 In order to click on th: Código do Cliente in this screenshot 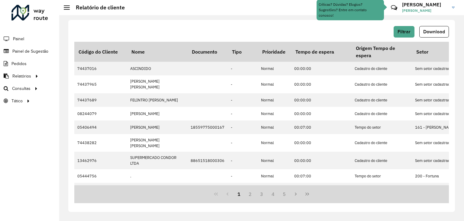, I will do `click(101, 52)`.